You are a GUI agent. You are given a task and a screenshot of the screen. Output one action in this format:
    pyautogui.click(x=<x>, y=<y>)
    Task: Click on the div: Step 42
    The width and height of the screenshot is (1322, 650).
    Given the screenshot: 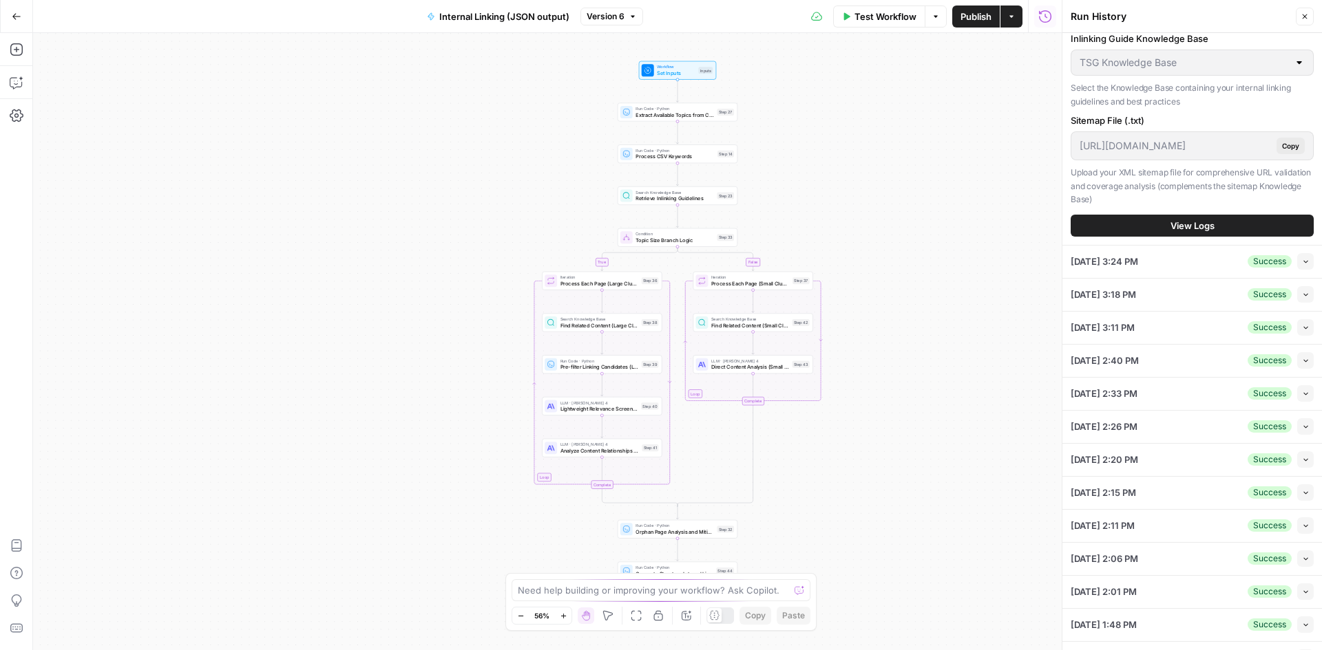 What is the action you would take?
    pyautogui.click(x=800, y=323)
    